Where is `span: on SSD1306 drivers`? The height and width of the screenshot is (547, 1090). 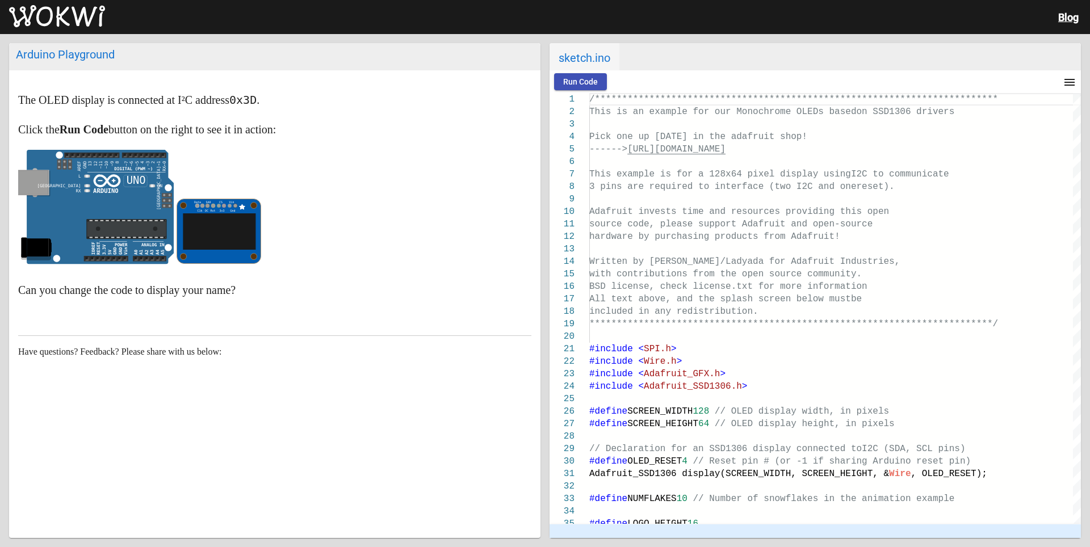 span: on SSD1306 drivers is located at coordinates (905, 112).